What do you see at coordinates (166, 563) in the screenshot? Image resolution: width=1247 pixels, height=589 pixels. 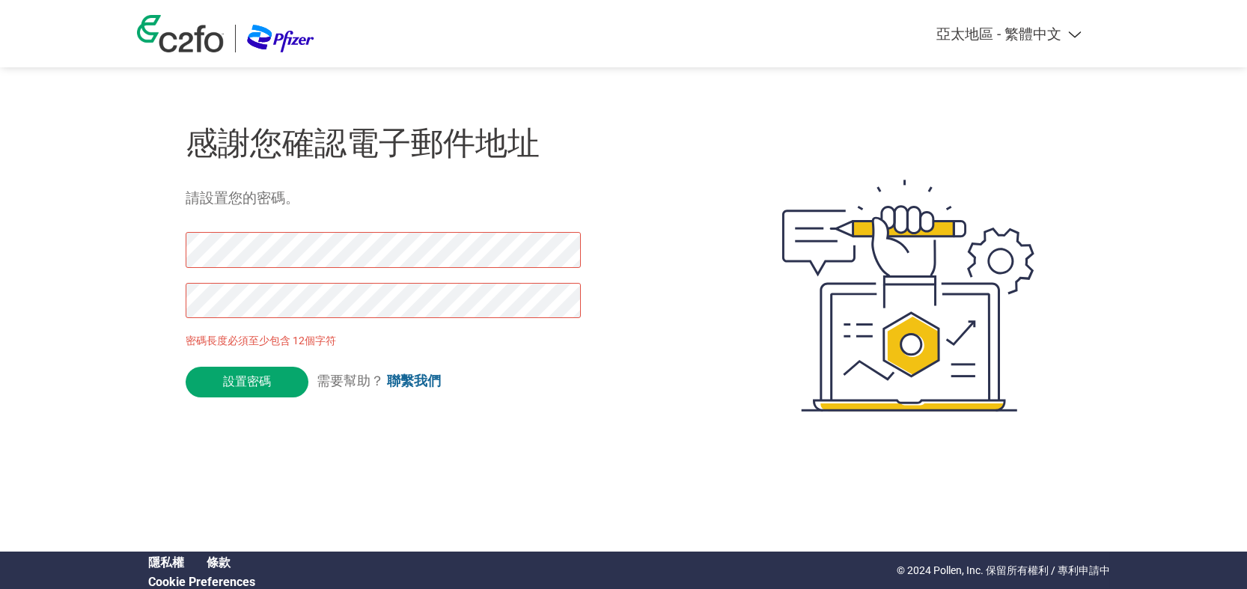 I see `a: 隱私權` at bounding box center [166, 563].